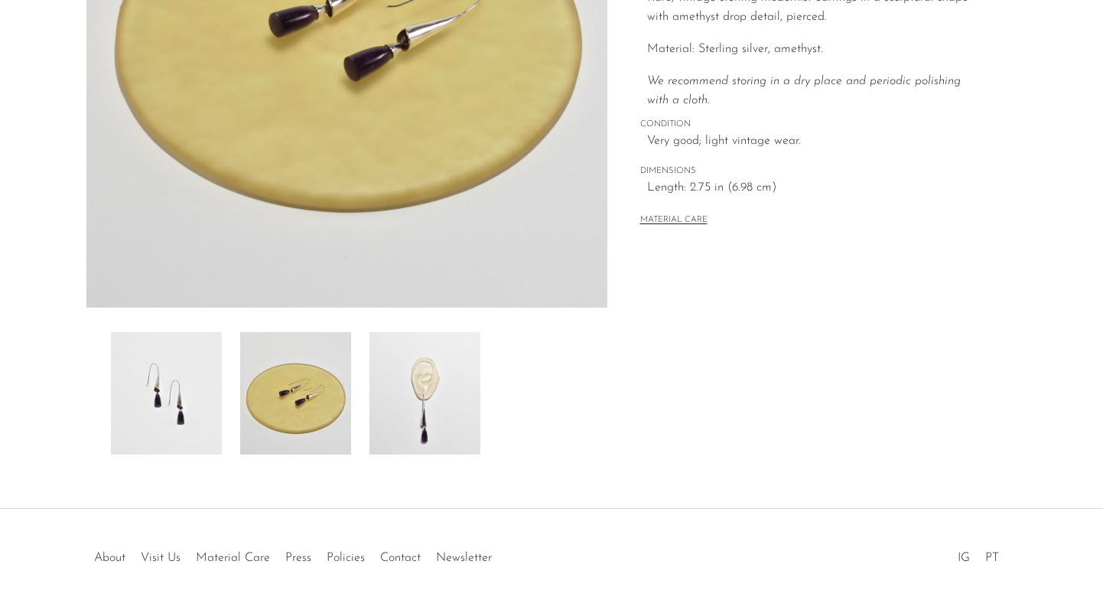 The height and width of the screenshot is (590, 1103). I want to click on button: MATERIAL CARE, so click(674, 220).